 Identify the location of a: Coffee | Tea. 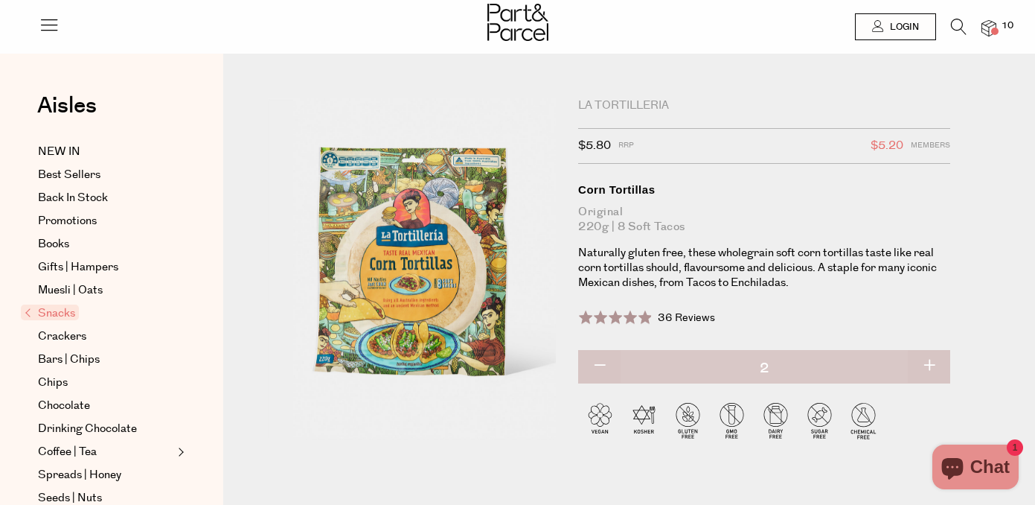
(106, 452).